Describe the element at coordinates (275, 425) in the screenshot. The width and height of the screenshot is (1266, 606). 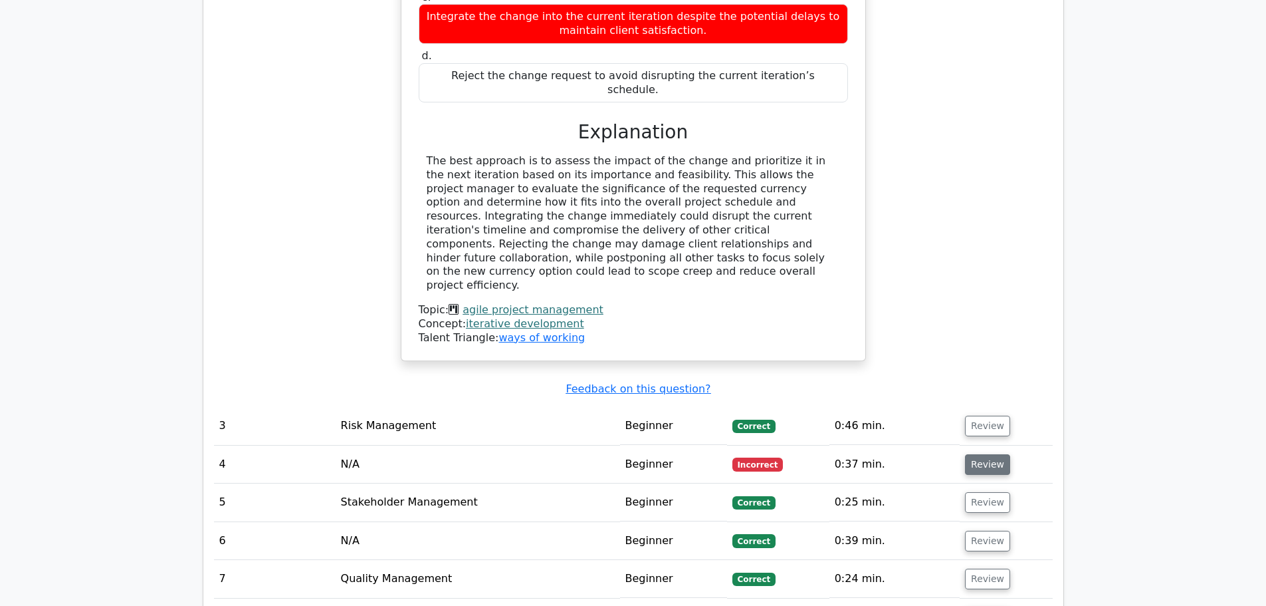
I see `td: 3` at that location.